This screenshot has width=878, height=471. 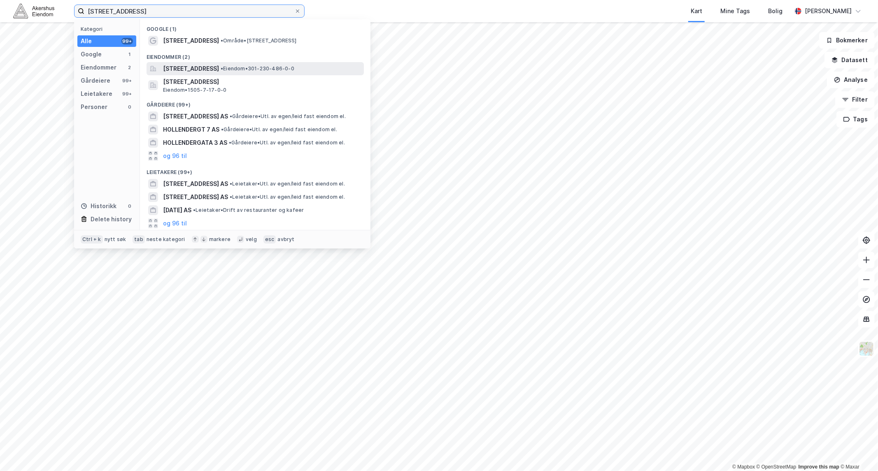 I want to click on span: Eiendom • 1505-7-17-0-0, so click(x=195, y=90).